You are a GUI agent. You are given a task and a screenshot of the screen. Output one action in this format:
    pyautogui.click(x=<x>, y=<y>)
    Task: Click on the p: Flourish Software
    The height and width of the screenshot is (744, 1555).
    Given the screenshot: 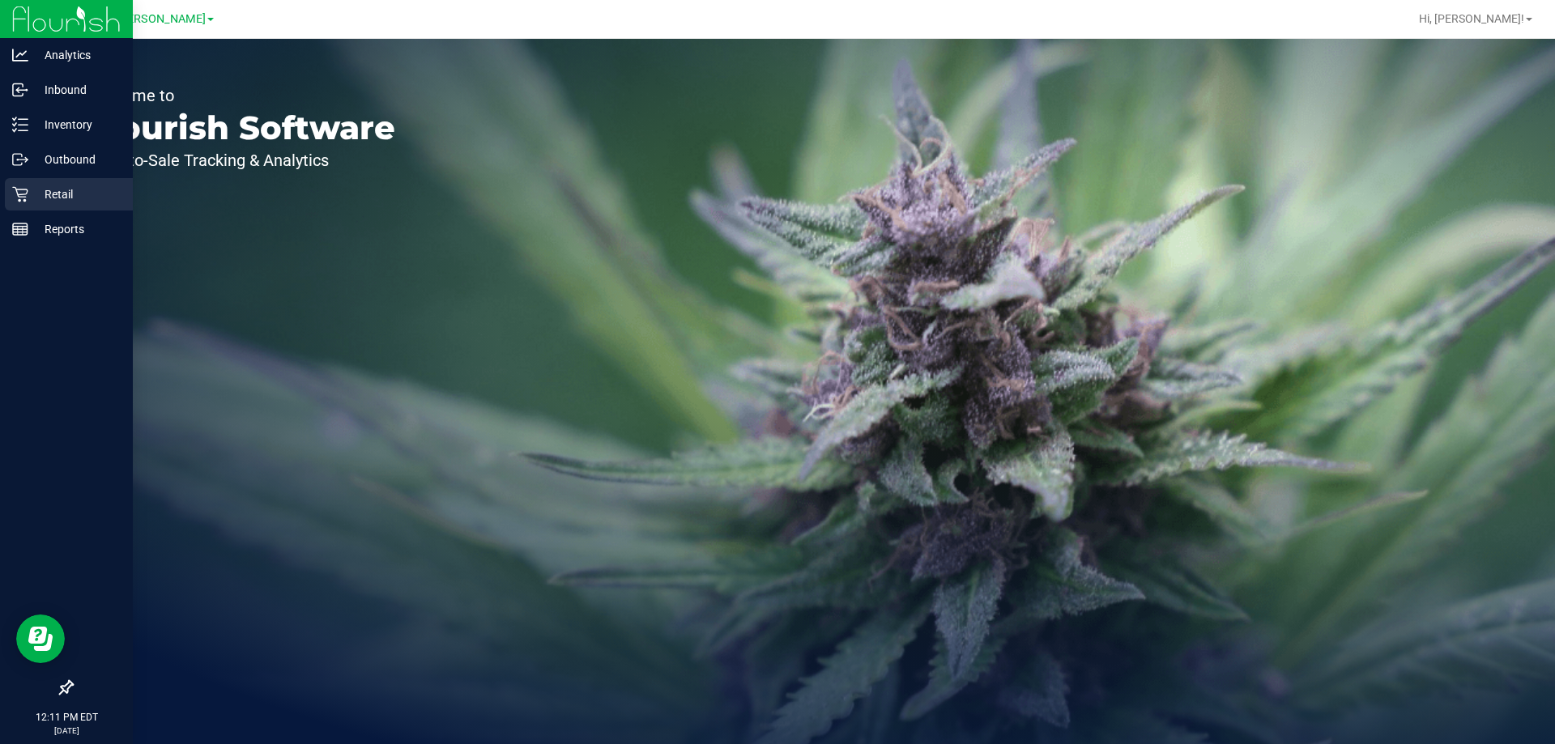 What is the action you would take?
    pyautogui.click(x=241, y=128)
    